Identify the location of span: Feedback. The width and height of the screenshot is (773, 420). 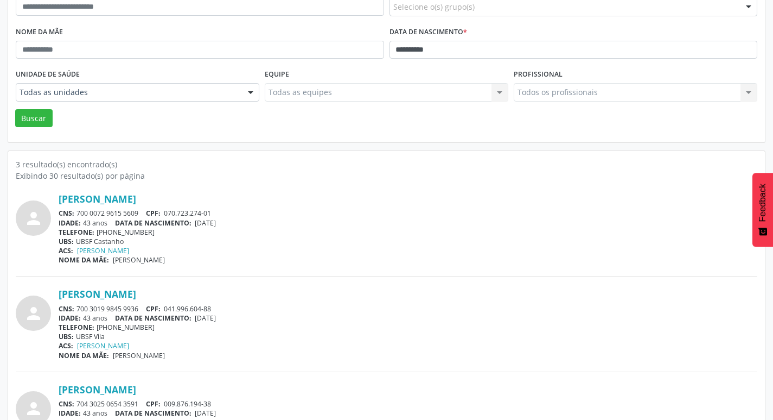
(763, 202).